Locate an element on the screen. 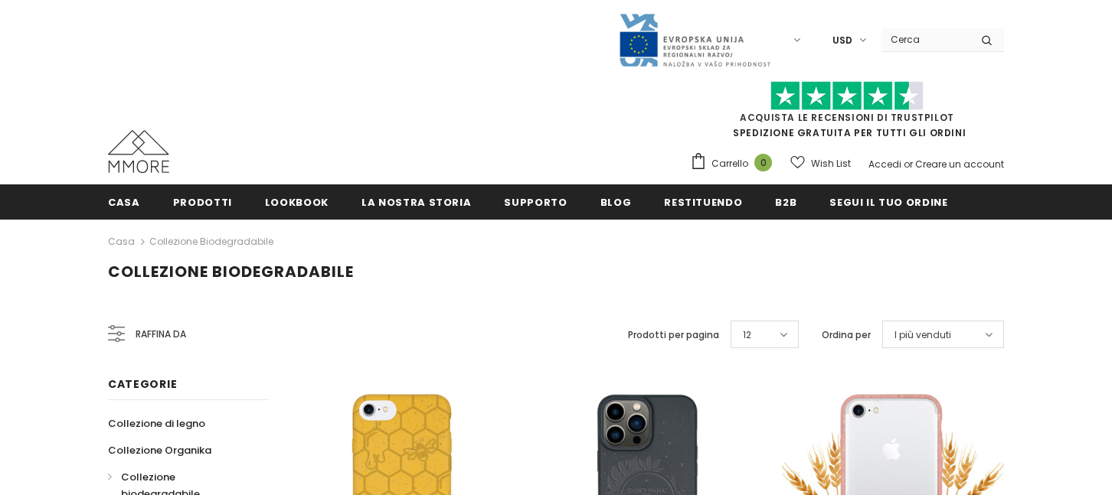 This screenshot has width=1112, height=495. span: La nostra storia is located at coordinates (416, 202).